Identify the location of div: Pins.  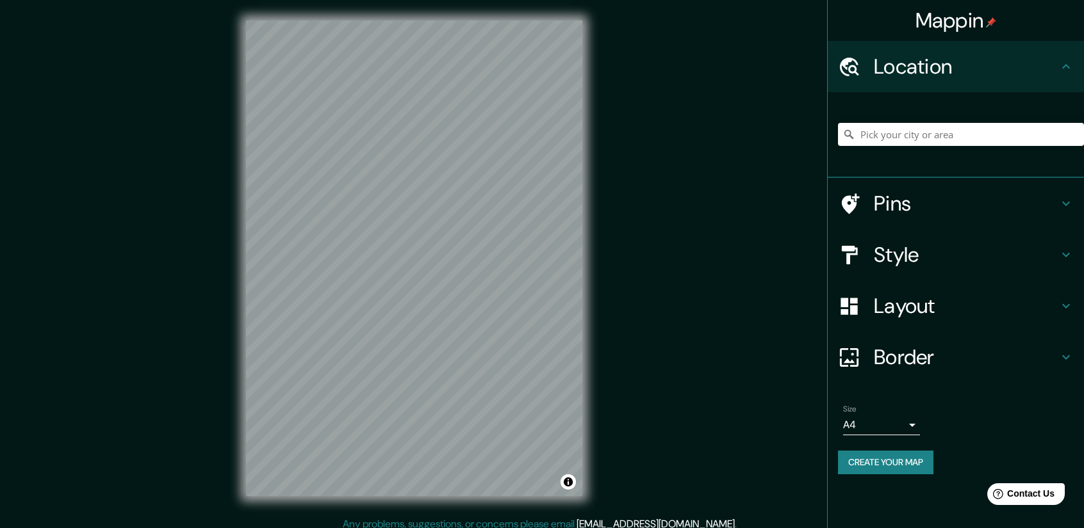
(956, 204).